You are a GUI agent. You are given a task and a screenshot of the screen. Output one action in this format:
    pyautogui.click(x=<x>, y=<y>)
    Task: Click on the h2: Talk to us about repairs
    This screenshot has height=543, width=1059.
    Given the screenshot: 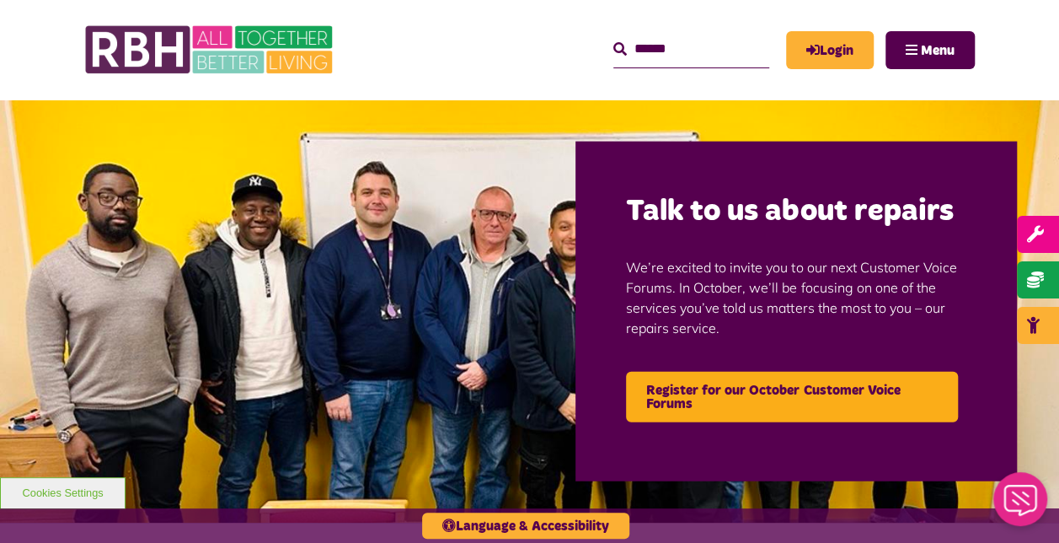 What is the action you would take?
    pyautogui.click(x=796, y=212)
    